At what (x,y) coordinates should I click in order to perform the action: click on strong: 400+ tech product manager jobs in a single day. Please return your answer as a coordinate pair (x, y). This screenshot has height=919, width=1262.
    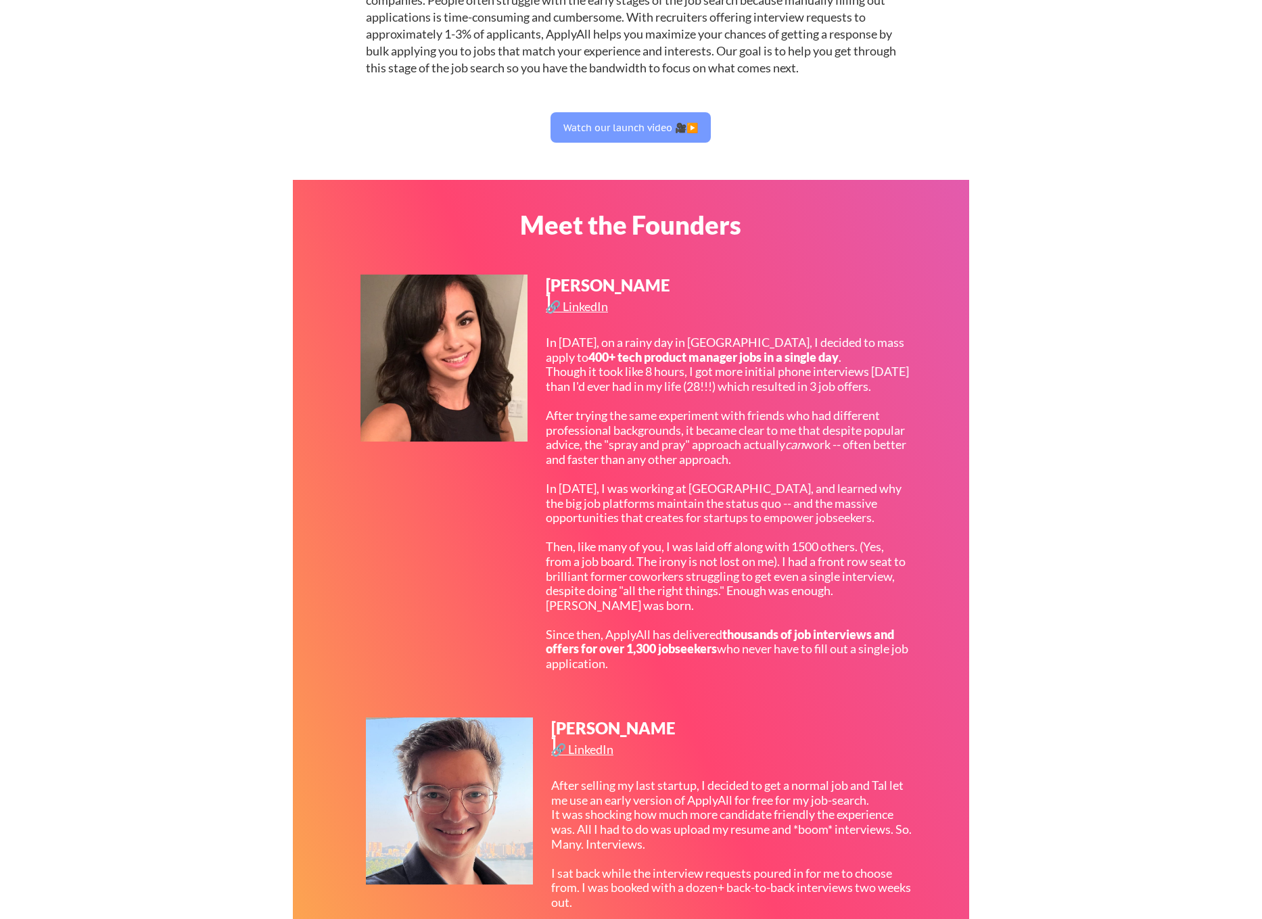
    Looking at the image, I should click on (714, 357).